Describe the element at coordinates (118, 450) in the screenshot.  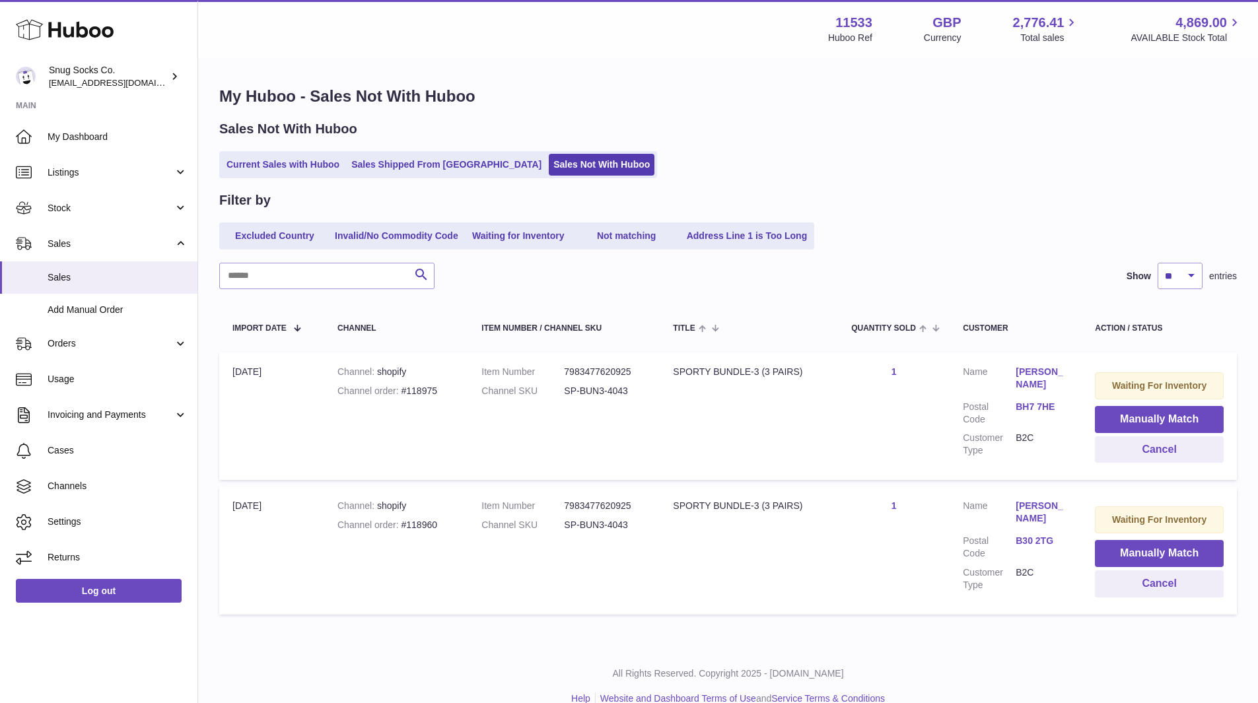
I see `span: Cases` at that location.